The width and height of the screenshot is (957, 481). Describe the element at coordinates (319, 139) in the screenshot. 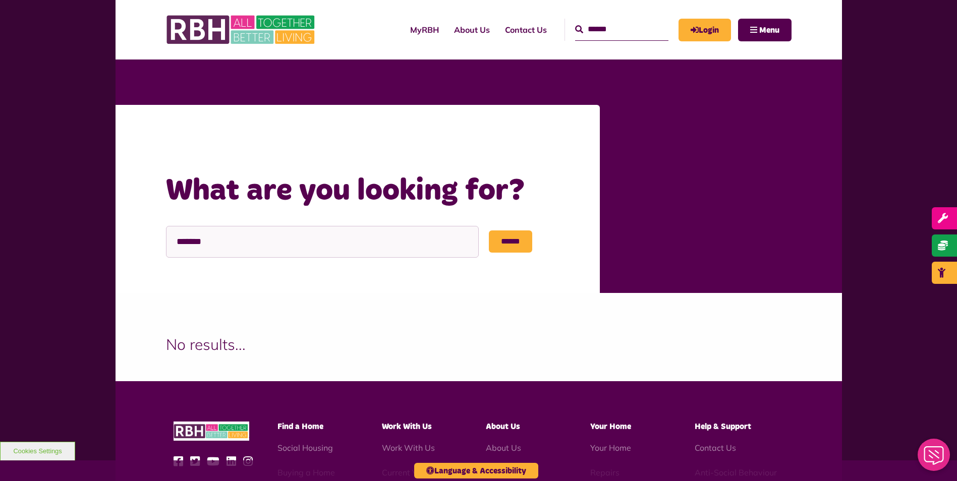

I see `a: What are you looking for?` at that location.